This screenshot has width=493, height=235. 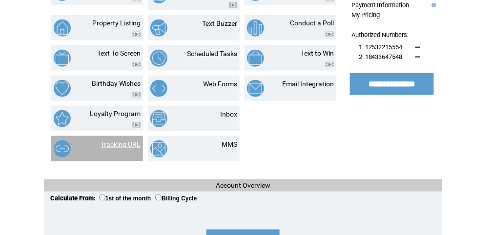 What do you see at coordinates (121, 144) in the screenshot?
I see `a: Tracking URL` at bounding box center [121, 144].